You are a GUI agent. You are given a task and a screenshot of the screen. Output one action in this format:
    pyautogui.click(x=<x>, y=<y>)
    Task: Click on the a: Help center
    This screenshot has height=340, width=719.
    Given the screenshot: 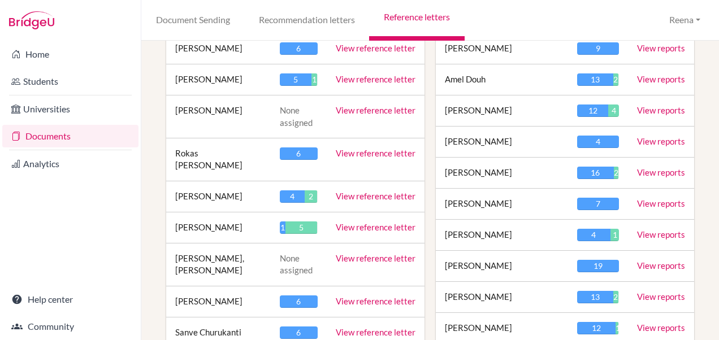 What is the action you would take?
    pyautogui.click(x=70, y=299)
    